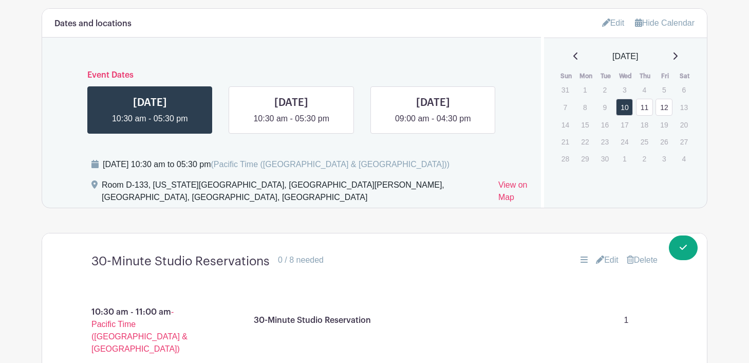  Describe the element at coordinates (604, 158) in the screenshot. I see `p: 30` at that location.